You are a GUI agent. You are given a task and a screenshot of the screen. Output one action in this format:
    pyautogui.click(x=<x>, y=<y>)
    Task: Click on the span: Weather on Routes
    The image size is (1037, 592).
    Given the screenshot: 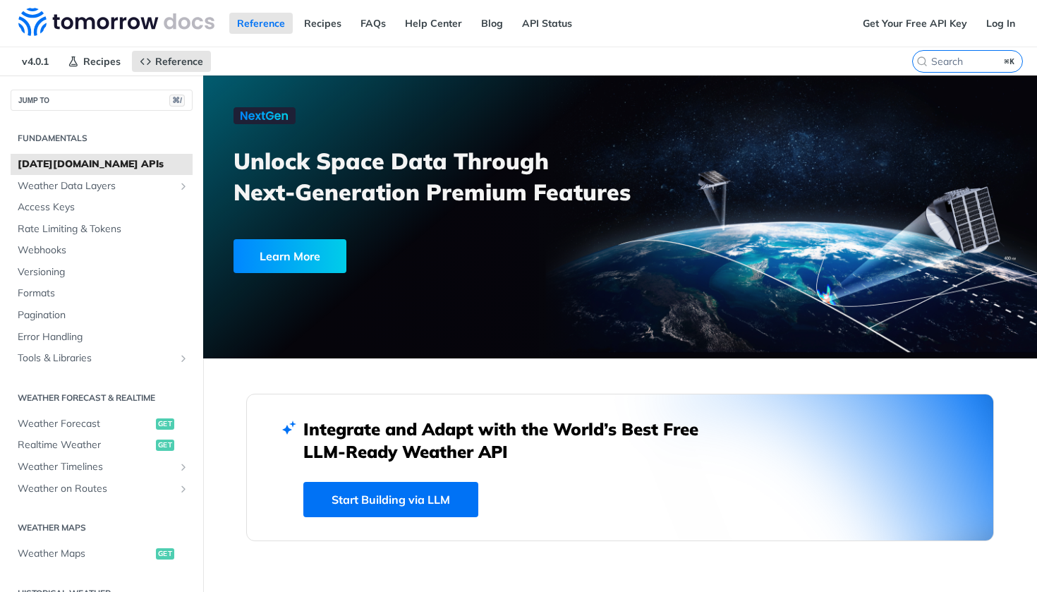 What is the action you would take?
    pyautogui.click(x=96, y=489)
    